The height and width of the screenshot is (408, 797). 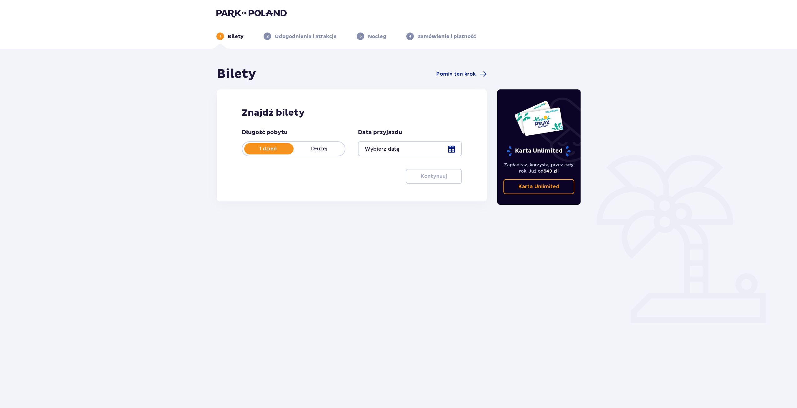 What do you see at coordinates (360, 36) in the screenshot?
I see `p: 3` at bounding box center [360, 36].